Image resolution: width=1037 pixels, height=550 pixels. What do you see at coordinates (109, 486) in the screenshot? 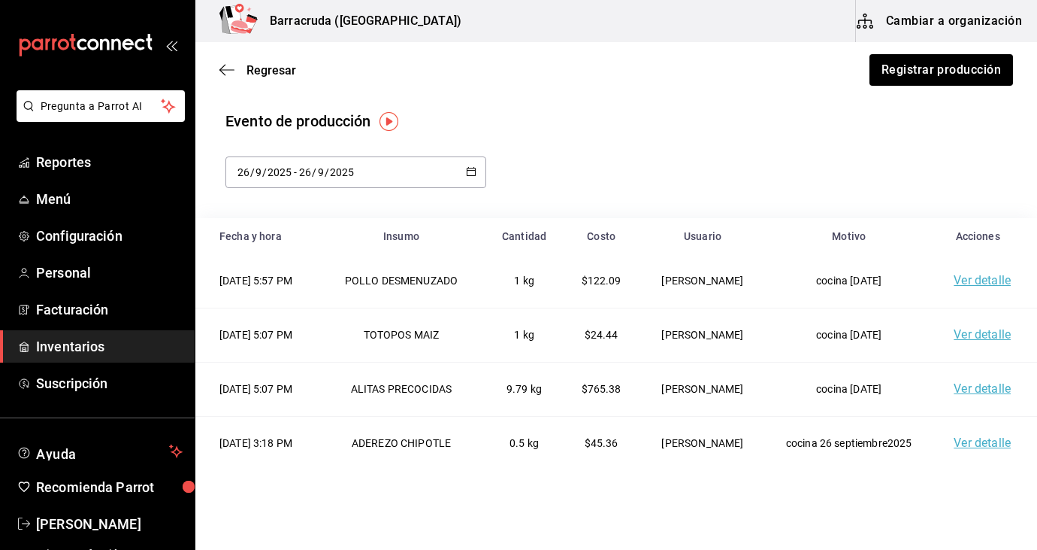
I see `span: Recomienda Parrot` at bounding box center [109, 486].